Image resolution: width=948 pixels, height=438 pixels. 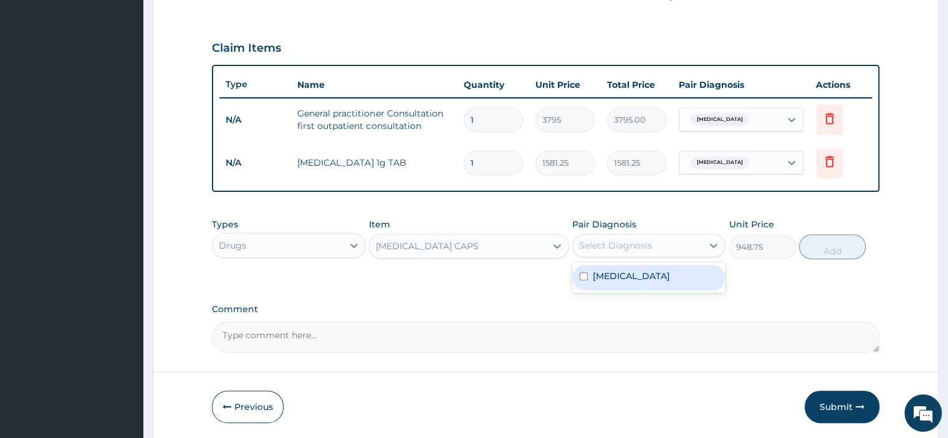 I want to click on div: Chat with us now, so click(x=137, y=78).